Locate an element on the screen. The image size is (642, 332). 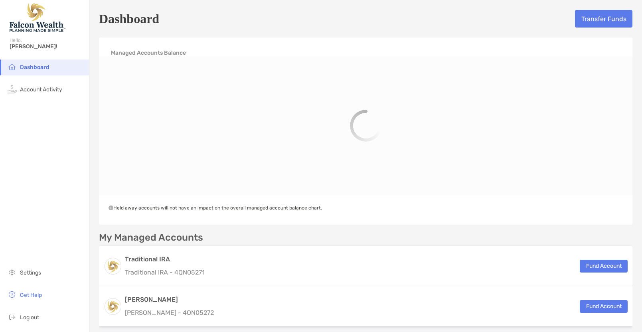
button: Transfer Funds is located at coordinates (603, 19).